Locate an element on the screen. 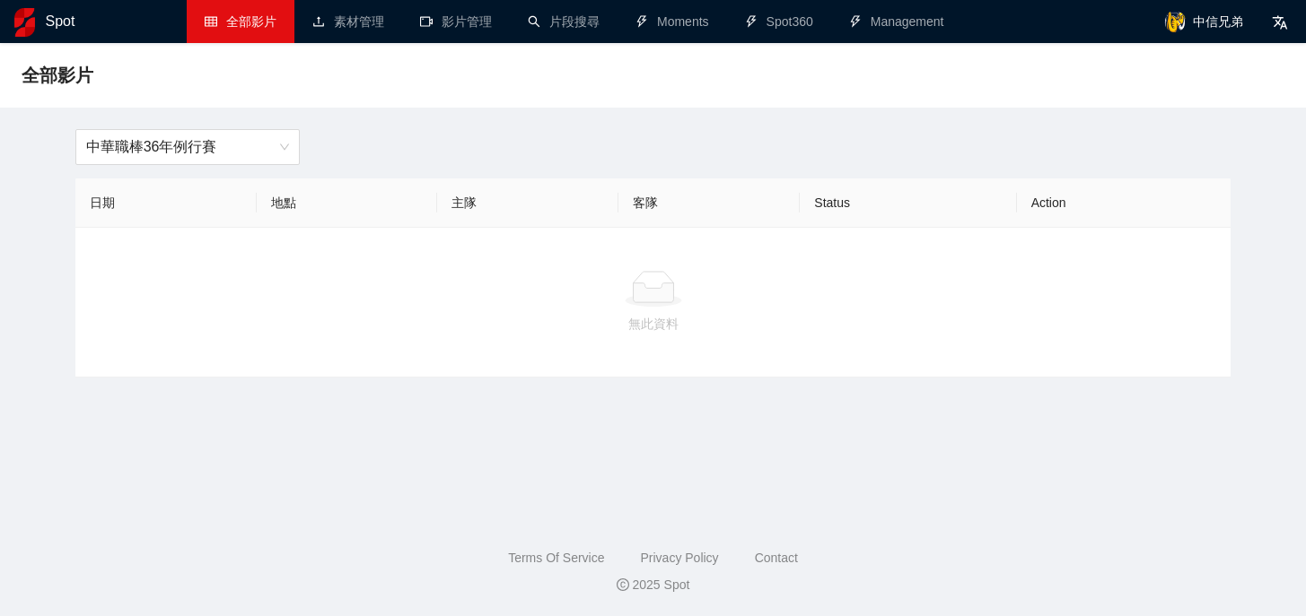 This screenshot has width=1306, height=616. a: thunderboltManagement is located at coordinates (896, 22).